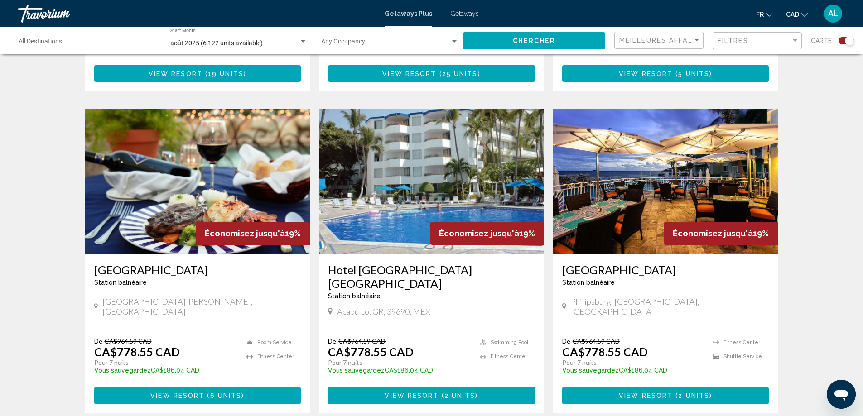 The width and height of the screenshot is (863, 416). I want to click on a: View Resort(19 units), so click(198, 73).